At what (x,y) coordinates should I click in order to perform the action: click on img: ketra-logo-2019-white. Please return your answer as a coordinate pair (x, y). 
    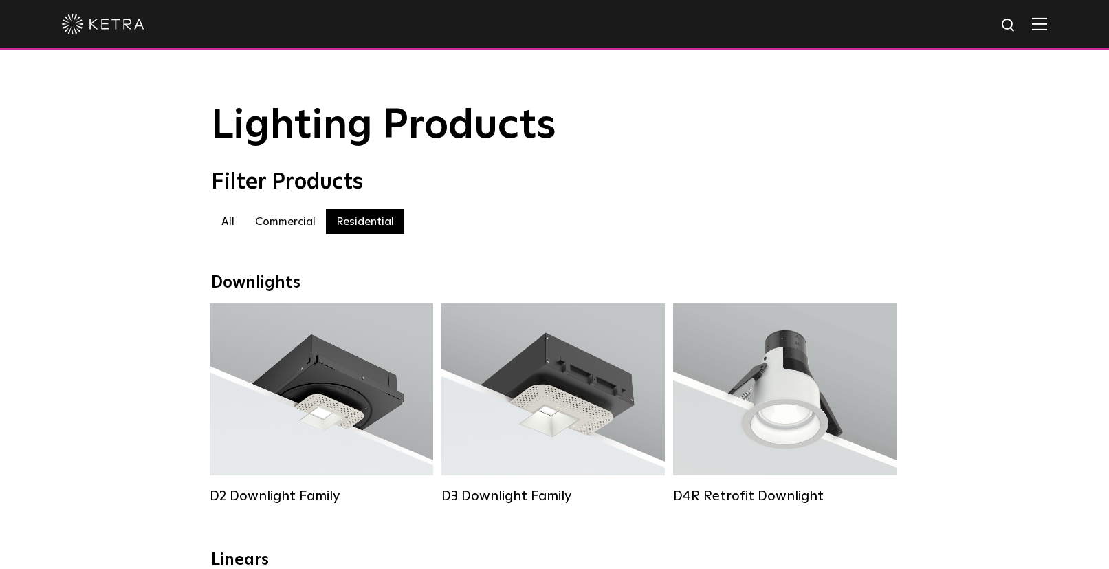
    Looking at the image, I should click on (103, 24).